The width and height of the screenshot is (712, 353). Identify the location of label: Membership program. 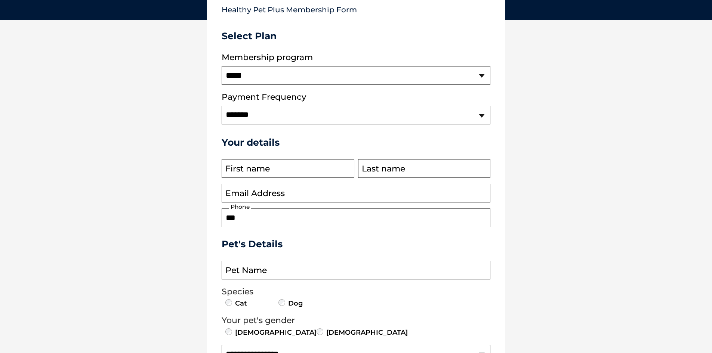
(356, 58).